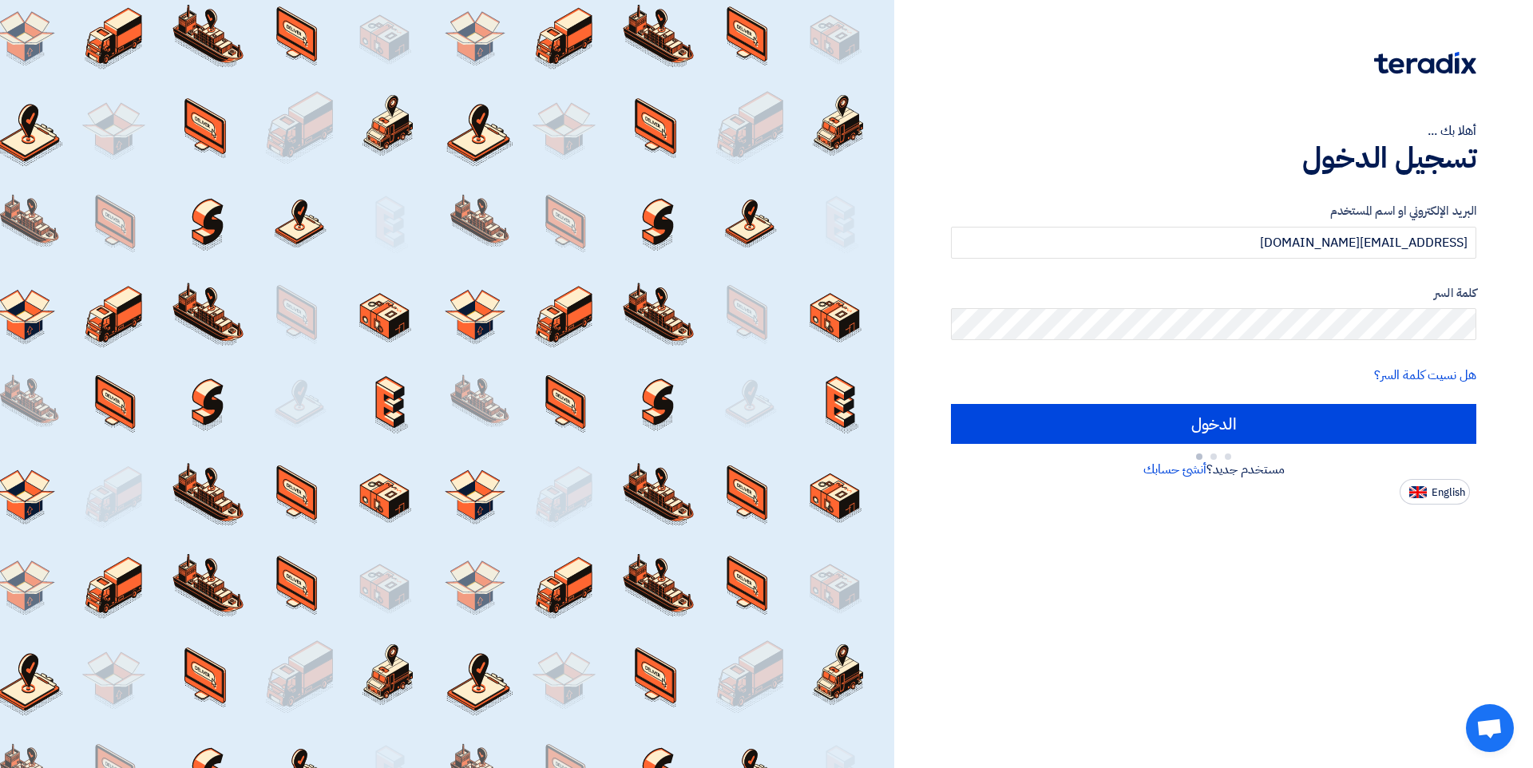 This screenshot has width=1533, height=768. What do you see at coordinates (1175, 470) in the screenshot?
I see `a: أنشئ حسابك` at bounding box center [1175, 470].